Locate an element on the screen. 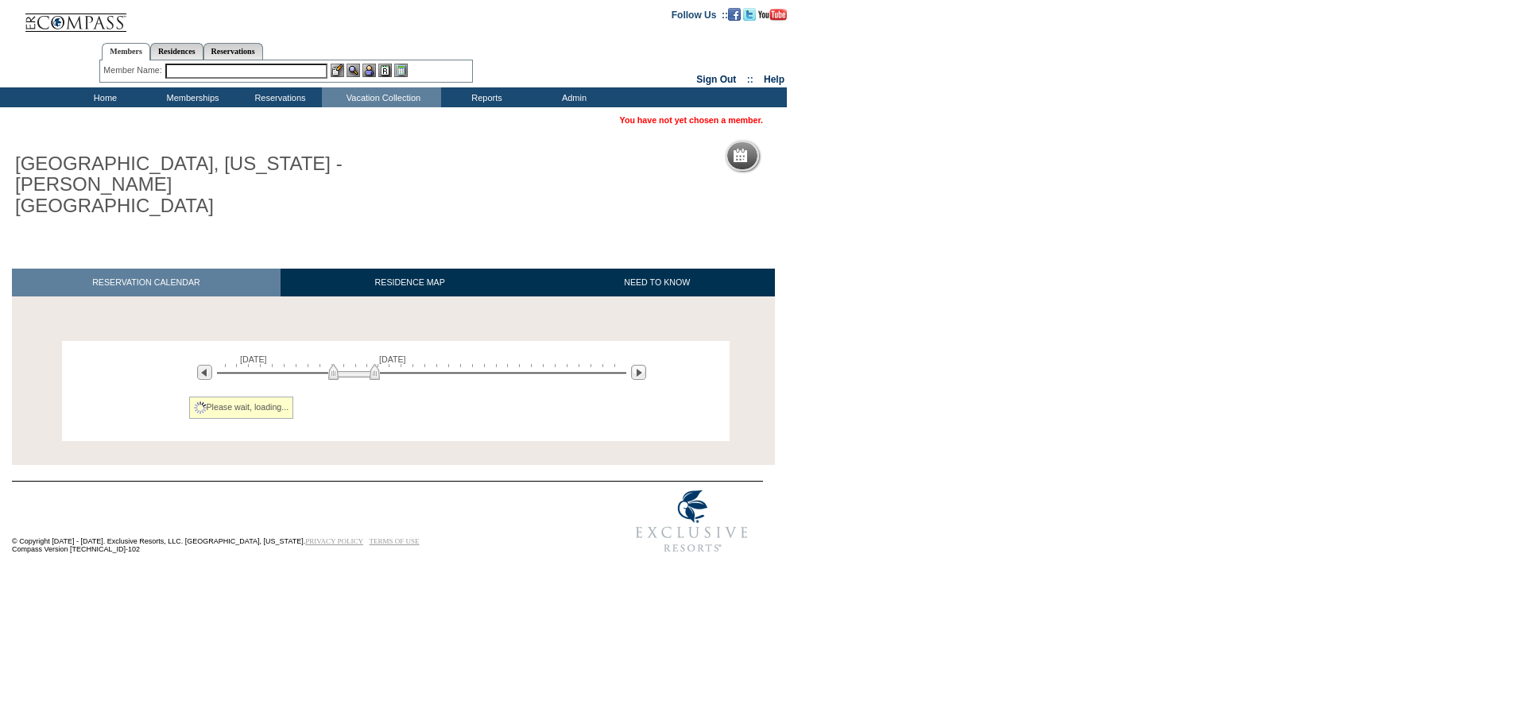  td: Reservations is located at coordinates (278, 97).